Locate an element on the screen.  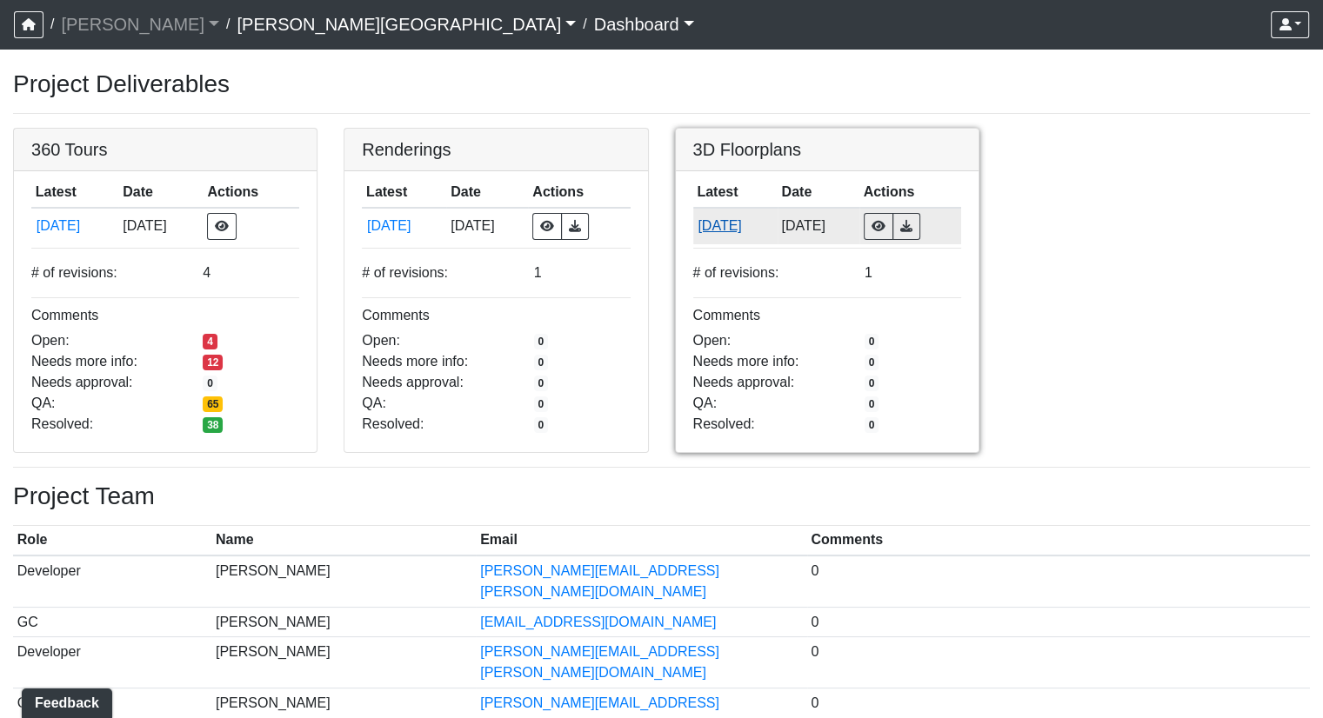
td: otViMk1MQurvXFAFx4N9zg is located at coordinates (735, 226).